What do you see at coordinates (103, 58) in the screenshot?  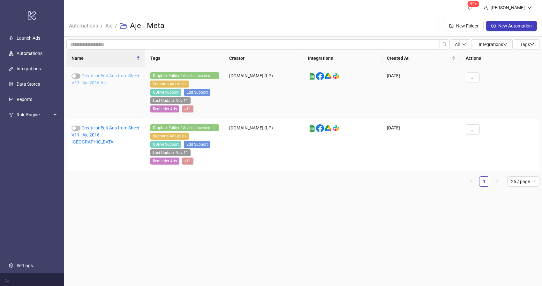 I see `span: Name` at bounding box center [103, 58].